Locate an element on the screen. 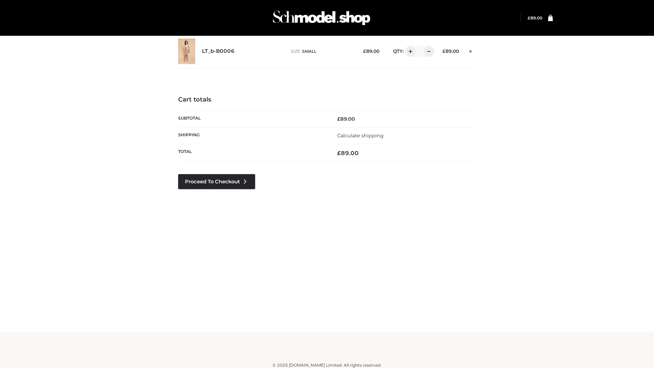 Image resolution: width=654 pixels, height=368 pixels. h4: Cart totals is located at coordinates (327, 100).